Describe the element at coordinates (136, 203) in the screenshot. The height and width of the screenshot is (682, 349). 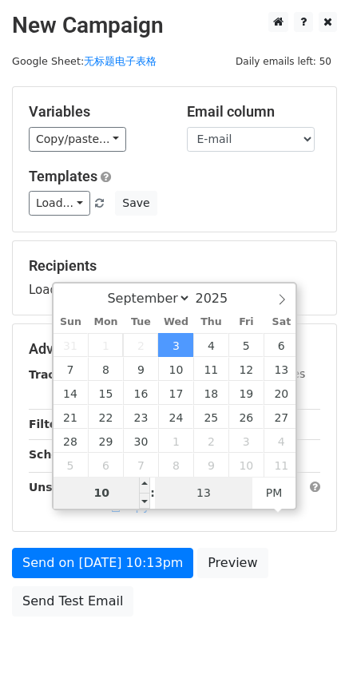
I see `button: Save` at that location.